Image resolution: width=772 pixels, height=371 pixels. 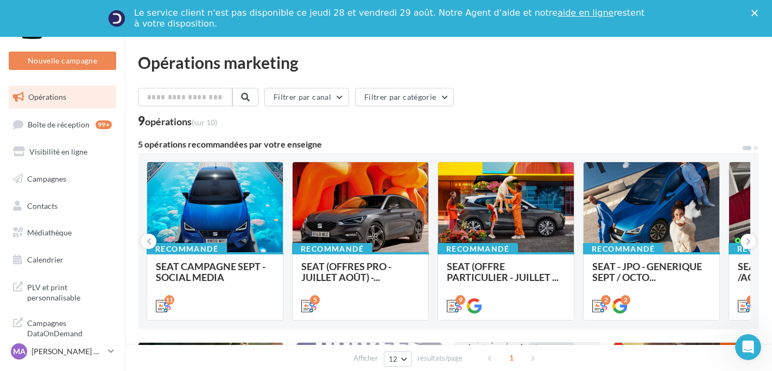 What do you see at coordinates (169, 300) in the screenshot?
I see `div: 11` at bounding box center [169, 300].